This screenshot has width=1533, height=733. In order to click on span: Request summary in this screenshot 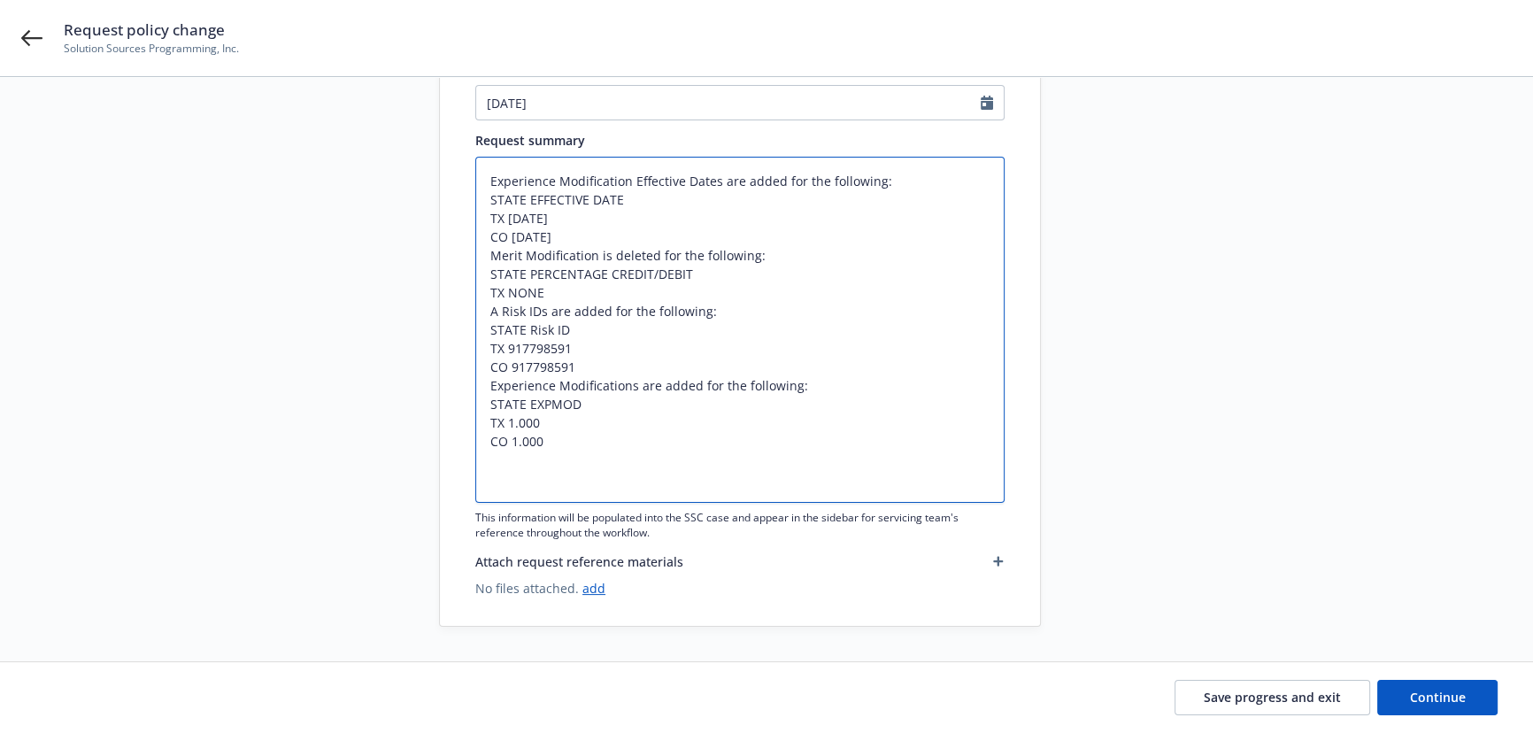, I will do `click(530, 140)`.